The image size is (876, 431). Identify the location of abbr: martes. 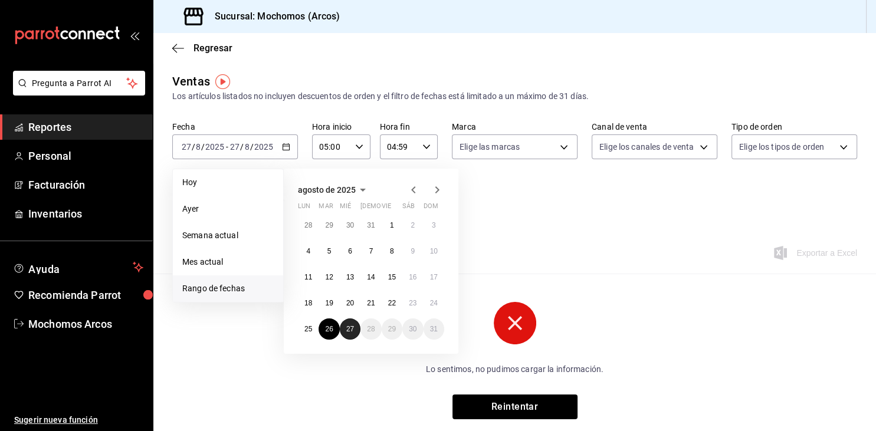
(326, 208).